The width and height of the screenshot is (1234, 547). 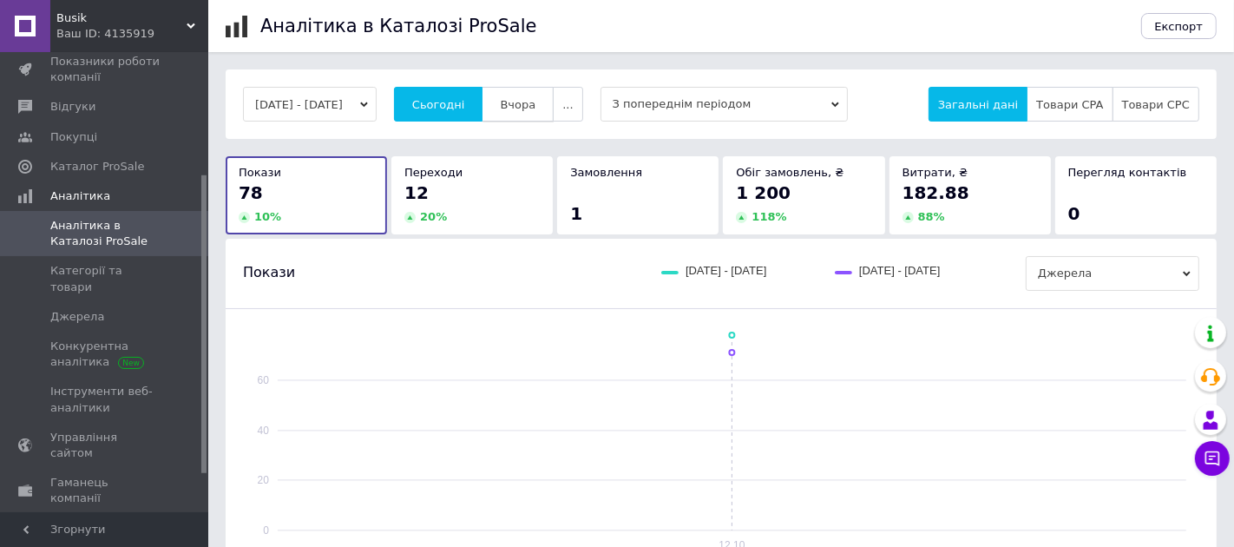 I want to click on span: Товари CPA, so click(x=1069, y=104).